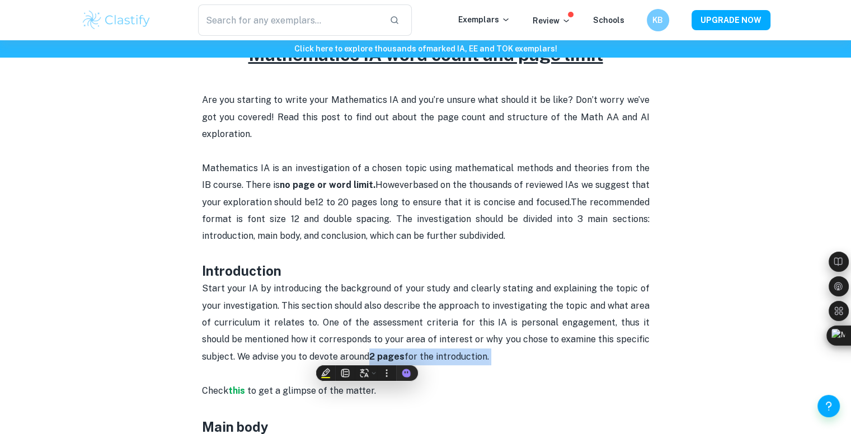  Describe the element at coordinates (658, 20) in the screenshot. I see `button: KB` at that location.